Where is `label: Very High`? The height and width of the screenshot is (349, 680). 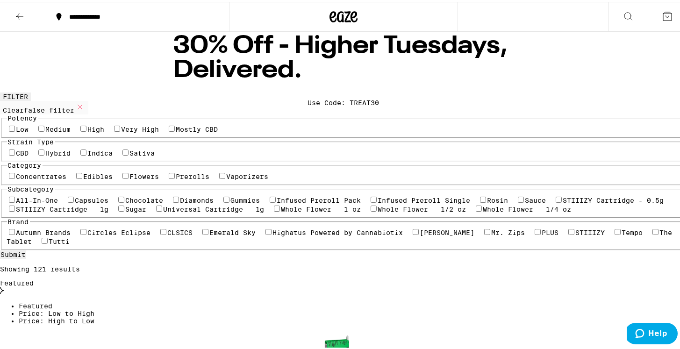
label: Very High is located at coordinates (140, 128).